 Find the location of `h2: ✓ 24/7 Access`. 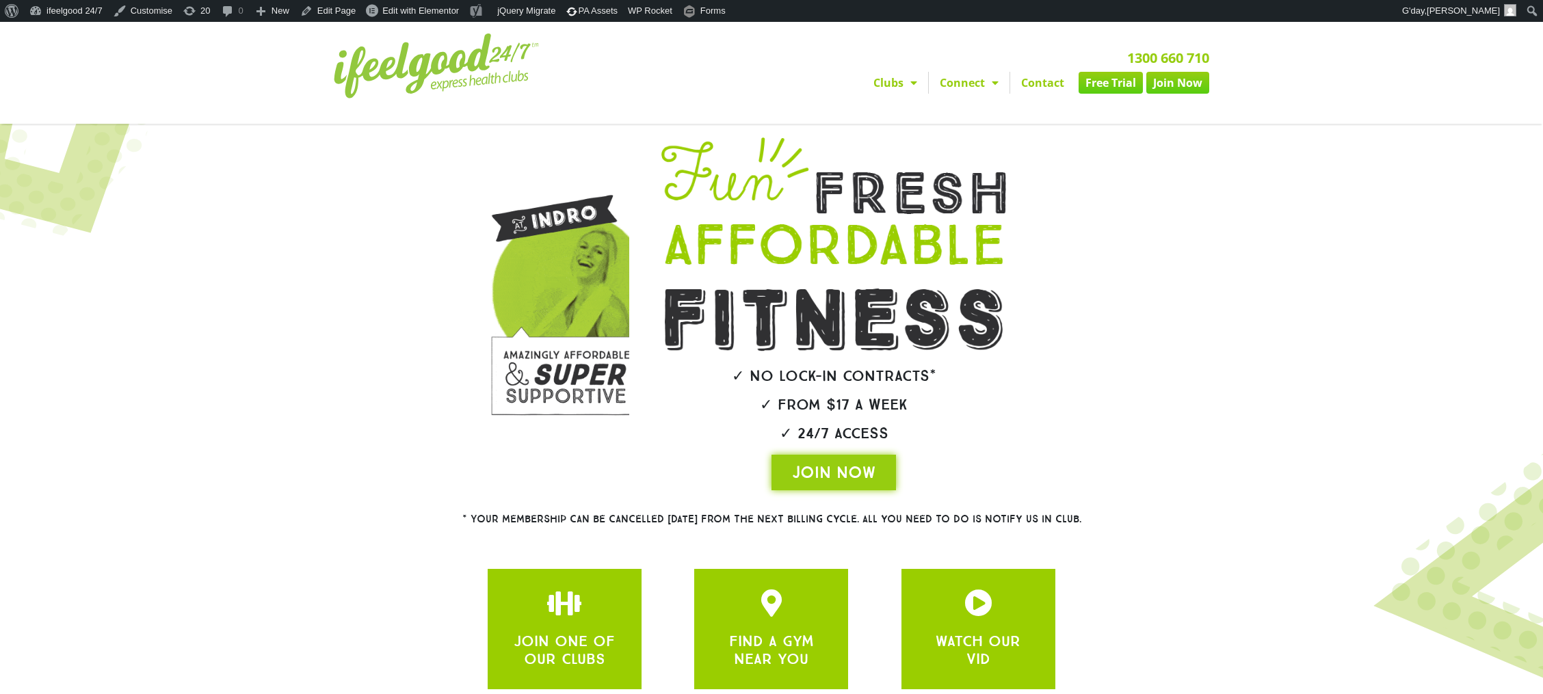

h2: ✓ 24/7 Access is located at coordinates (834, 434).